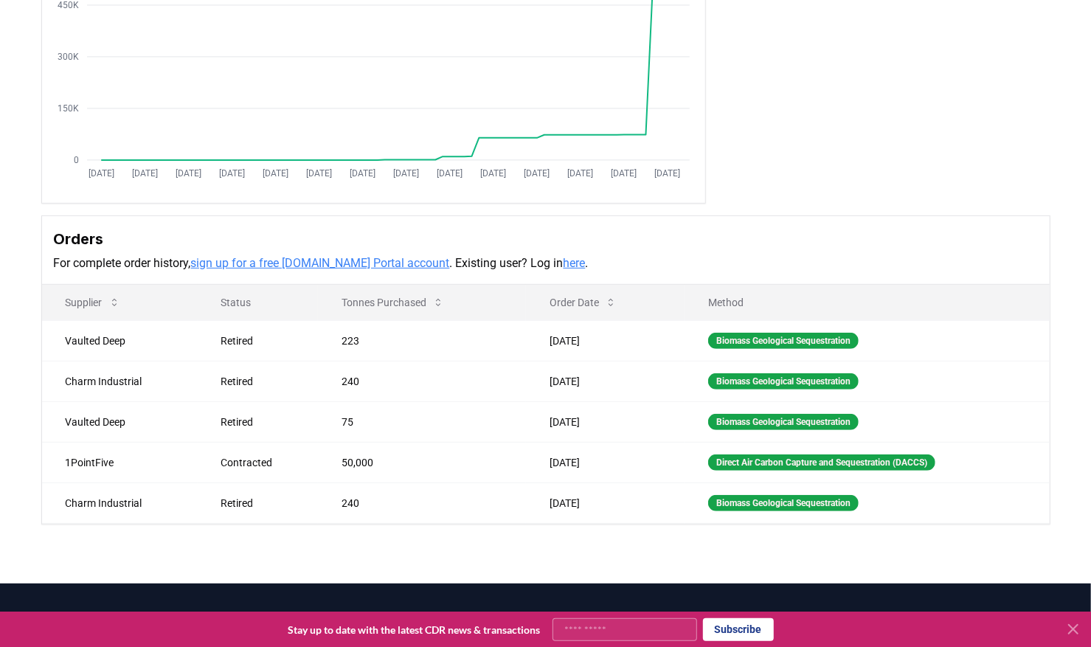  I want to click on h3: Orders, so click(546, 239).